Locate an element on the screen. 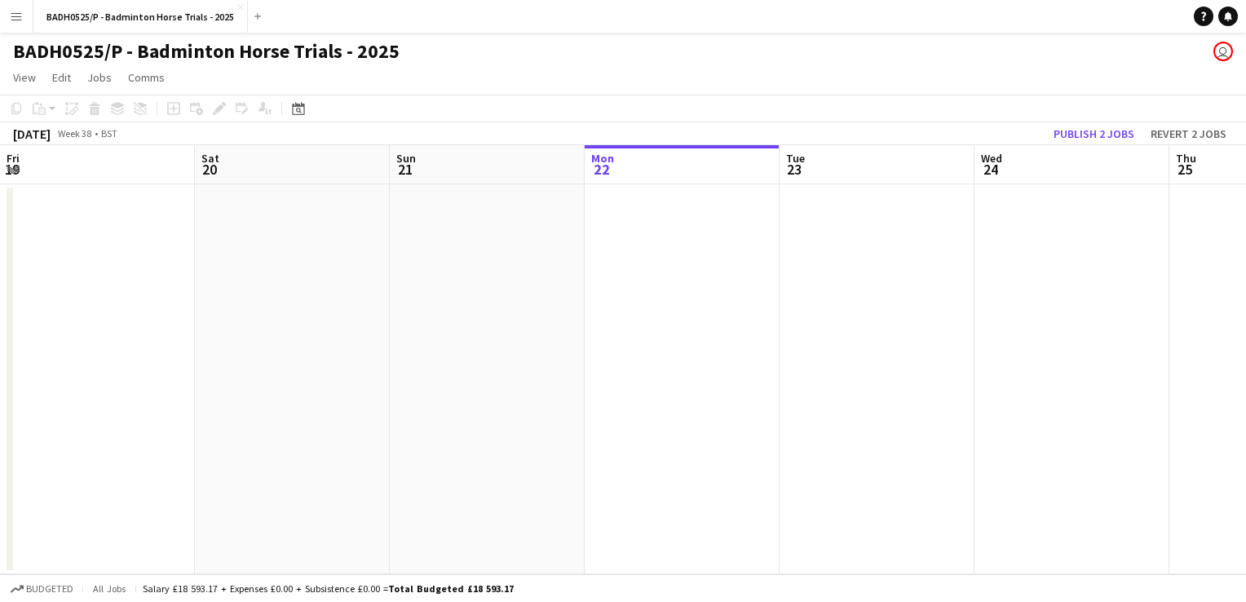  span: 23 is located at coordinates (794, 169).